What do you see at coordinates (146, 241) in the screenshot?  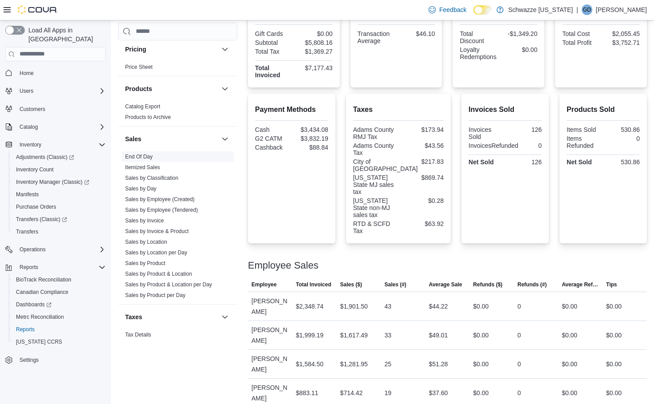 I see `span: Sales by Location` at bounding box center [146, 241].